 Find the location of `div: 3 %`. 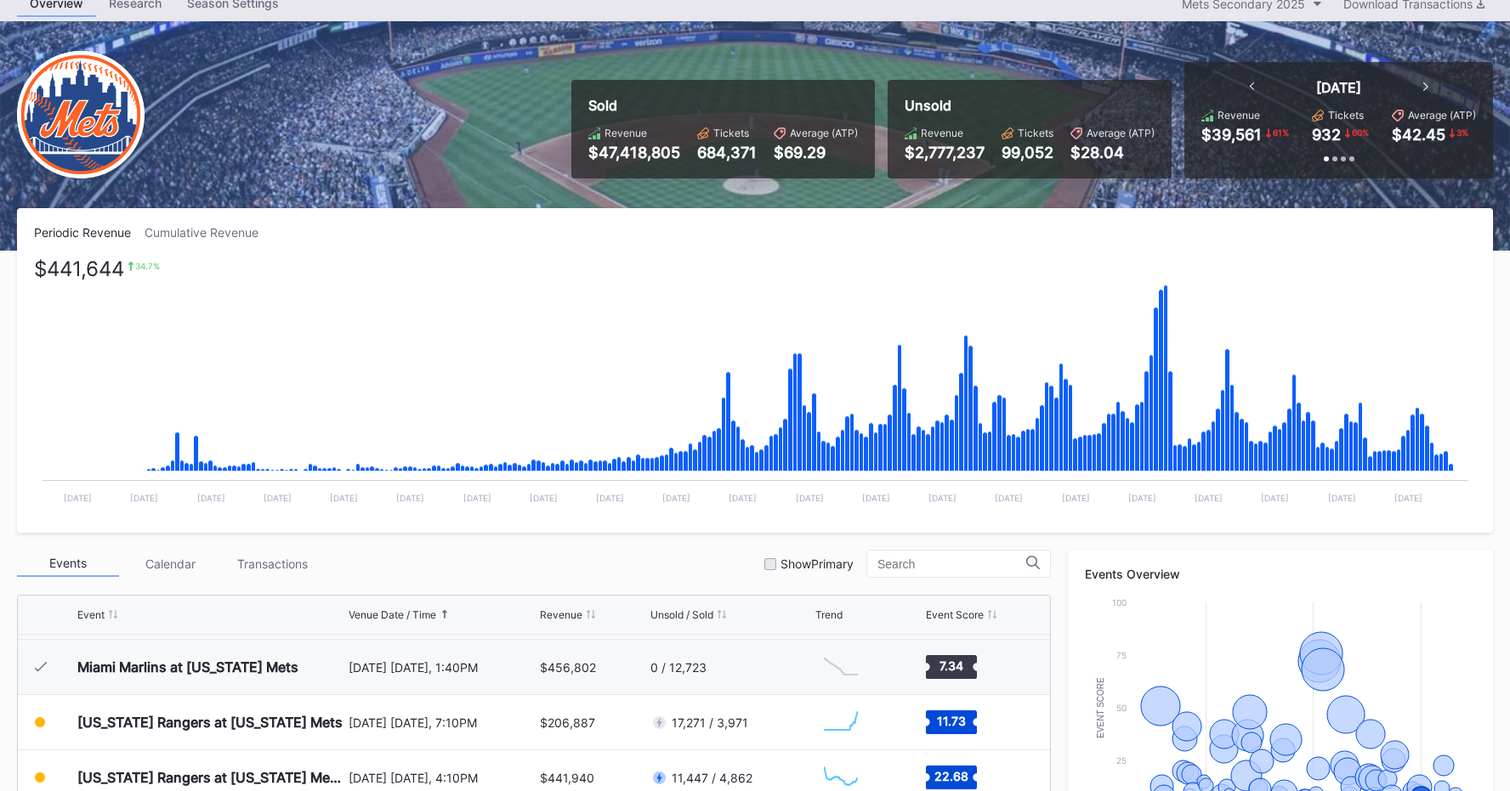

div: 3 % is located at coordinates (1462, 133).